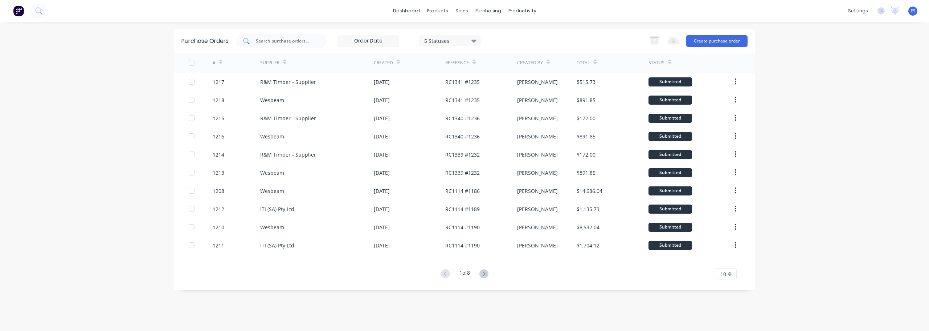 The width and height of the screenshot is (929, 331). What do you see at coordinates (205, 41) in the screenshot?
I see `div: Purchase Orders` at bounding box center [205, 41].